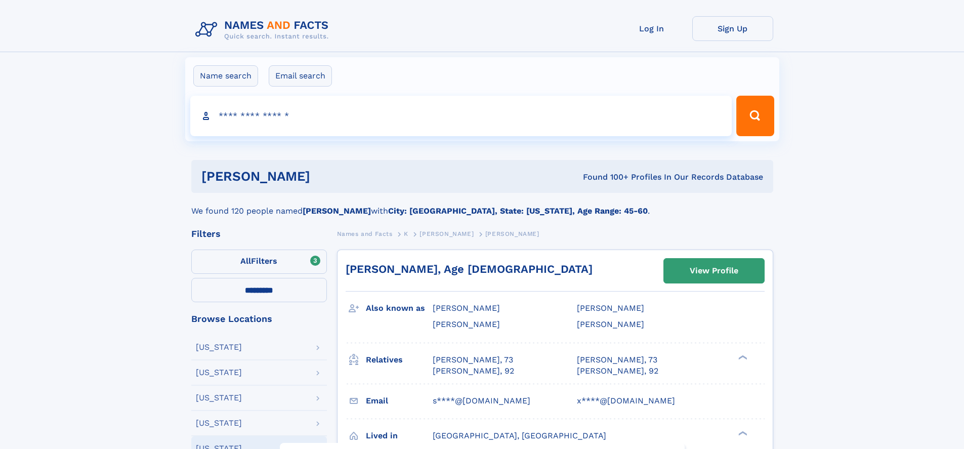 The image size is (964, 449). What do you see at coordinates (399, 308) in the screenshot?
I see `h3: Also known as` at bounding box center [399, 308].